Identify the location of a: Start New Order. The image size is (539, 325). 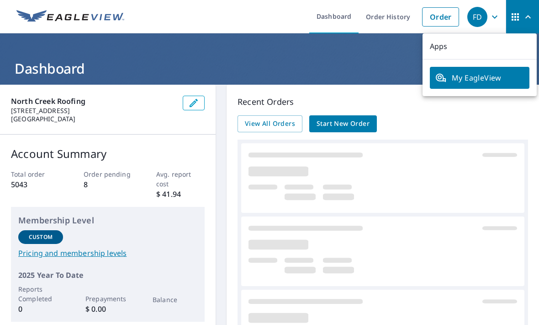
(343, 123).